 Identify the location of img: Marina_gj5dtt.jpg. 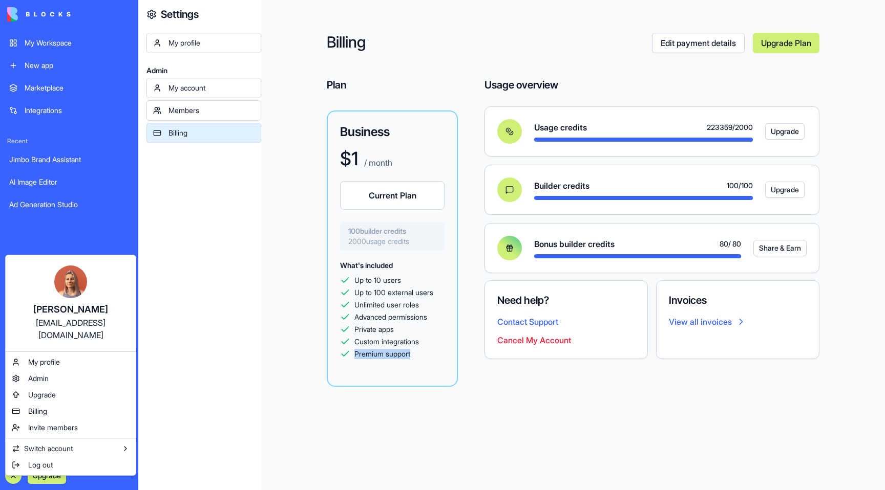
(71, 282).